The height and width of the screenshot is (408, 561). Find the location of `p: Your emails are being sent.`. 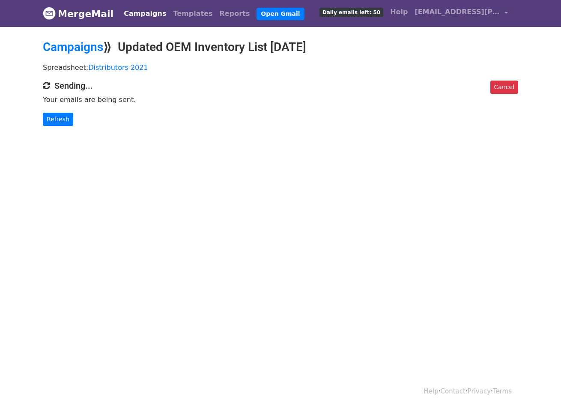

p: Your emails are being sent. is located at coordinates (281, 99).